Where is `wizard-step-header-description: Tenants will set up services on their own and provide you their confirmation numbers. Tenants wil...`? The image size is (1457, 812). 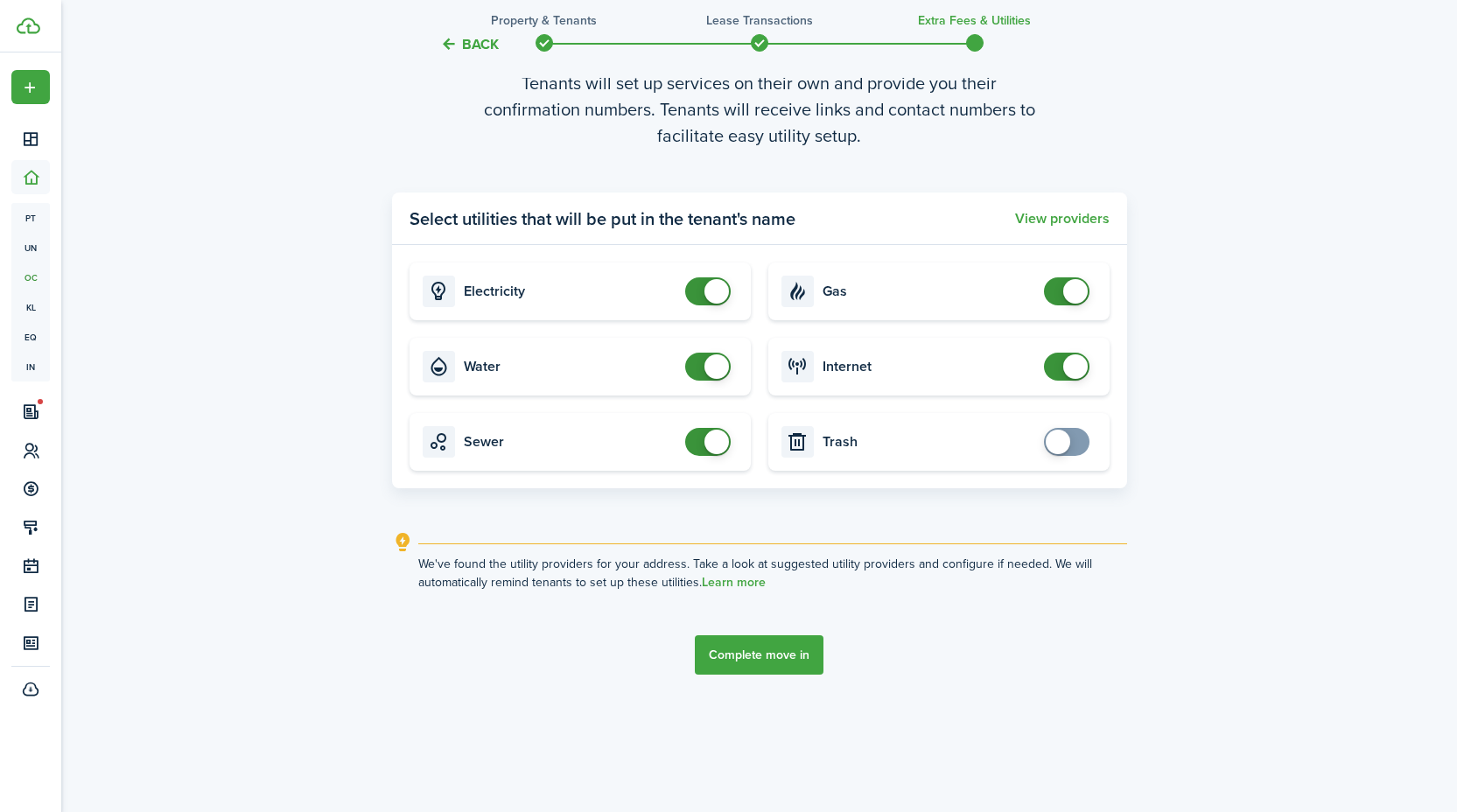 wizard-step-header-description: Tenants will set up services on their own and provide you their confirmation numbers. Tenants wil... is located at coordinates (759, 110).